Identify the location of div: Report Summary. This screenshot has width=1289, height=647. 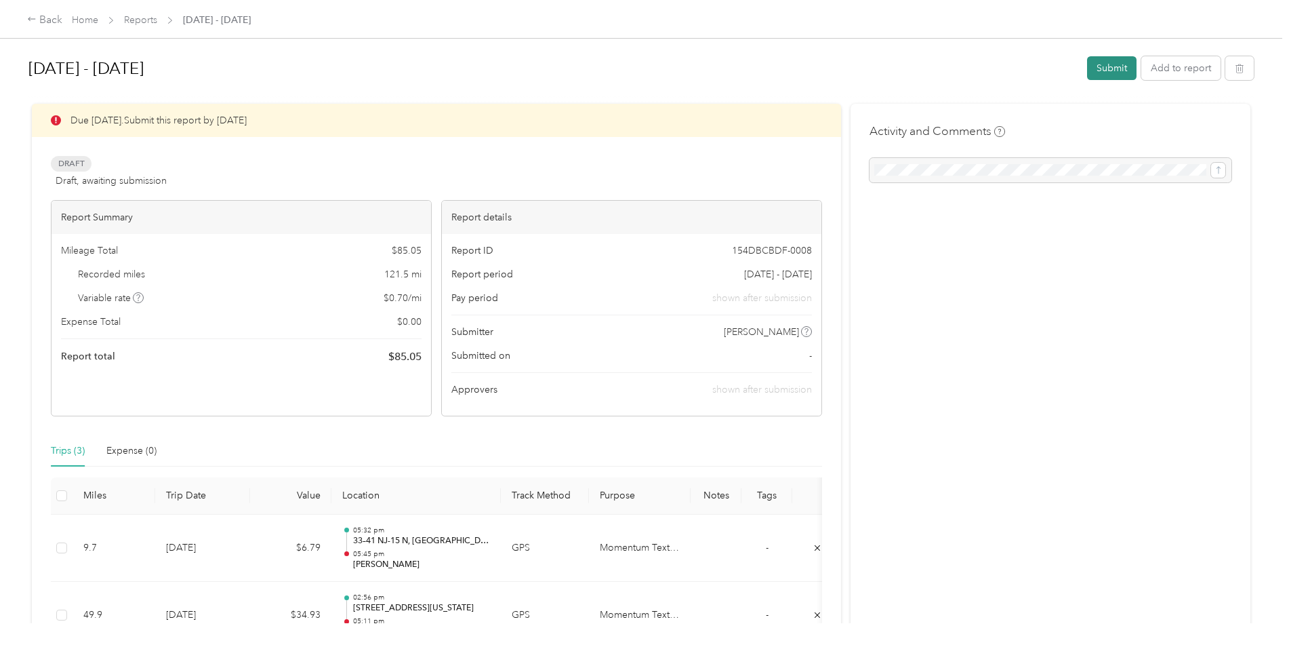
(241, 217).